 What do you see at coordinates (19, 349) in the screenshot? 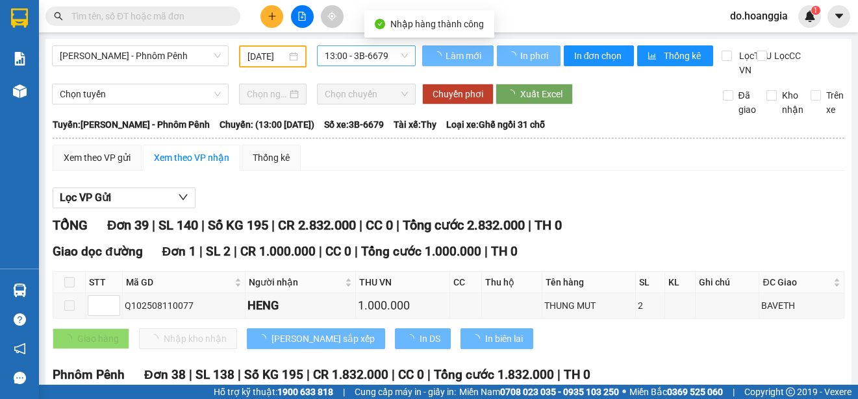
I see `span: notification` at bounding box center [19, 349].